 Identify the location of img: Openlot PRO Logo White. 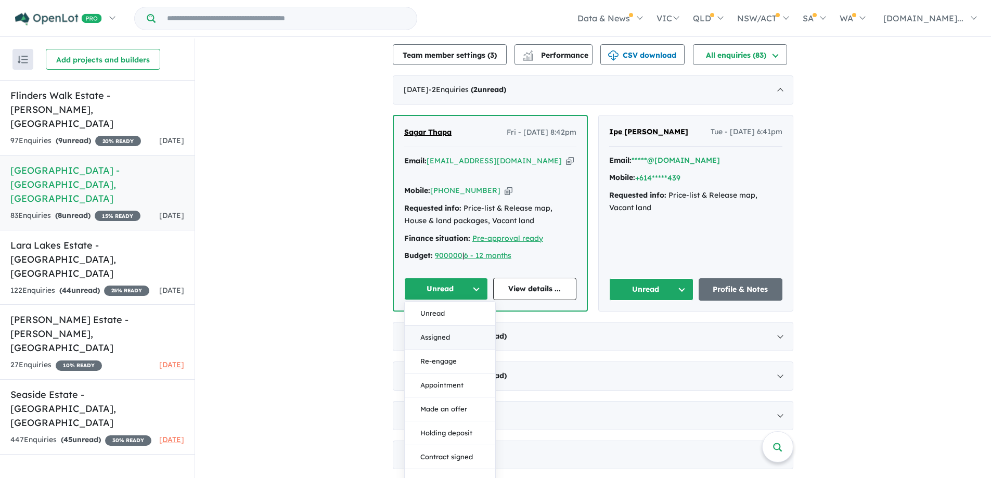
(58, 19).